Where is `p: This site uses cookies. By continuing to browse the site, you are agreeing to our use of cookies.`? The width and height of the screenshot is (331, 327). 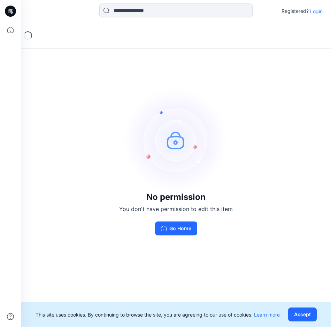 p: This site uses cookies. By continuing to browse the site, you are agreeing to our use of cookies. is located at coordinates (157, 315).